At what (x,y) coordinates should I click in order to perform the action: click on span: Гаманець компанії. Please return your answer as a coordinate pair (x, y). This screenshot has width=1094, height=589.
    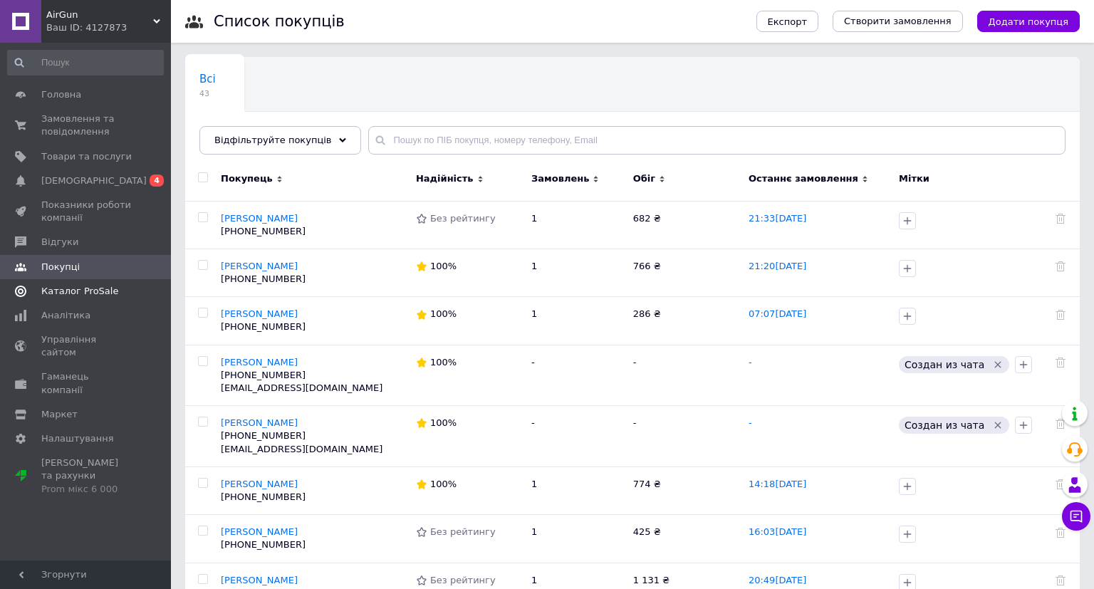
    Looking at the image, I should click on (86, 383).